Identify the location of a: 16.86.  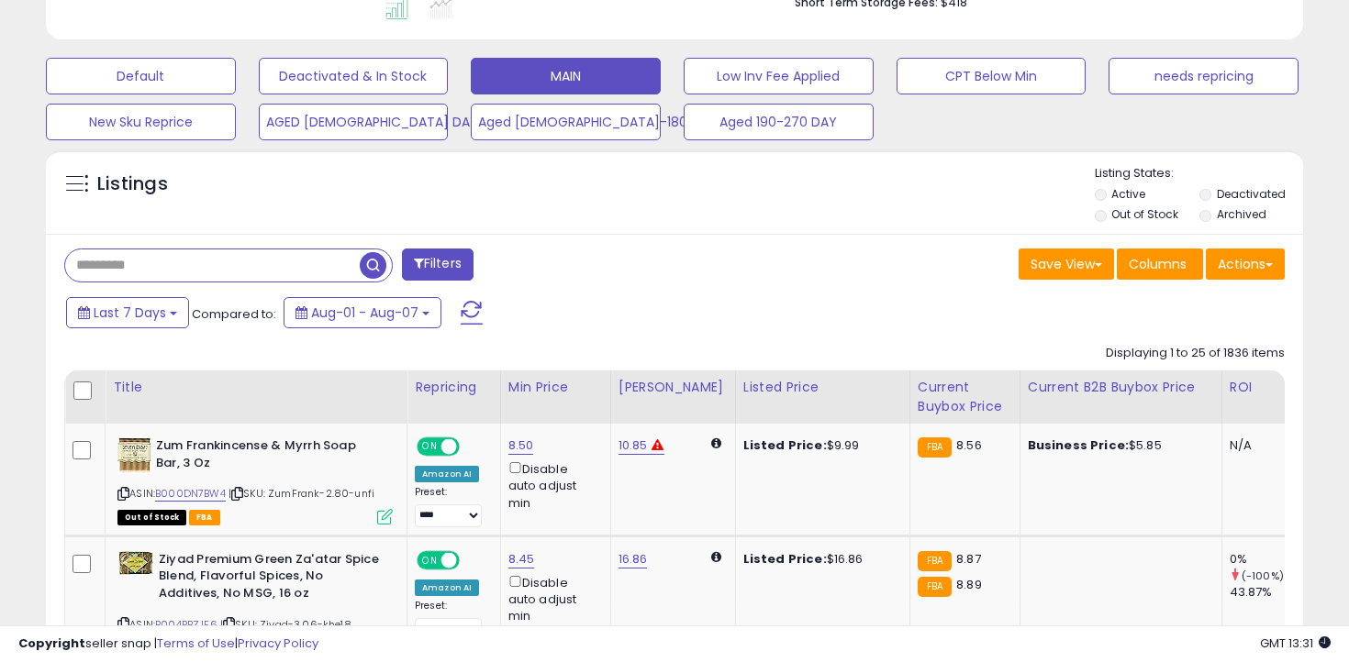
(633, 560).